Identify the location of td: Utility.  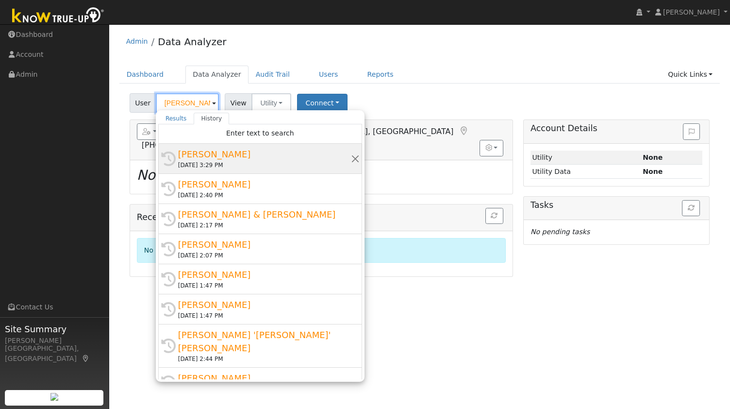
(586, 157).